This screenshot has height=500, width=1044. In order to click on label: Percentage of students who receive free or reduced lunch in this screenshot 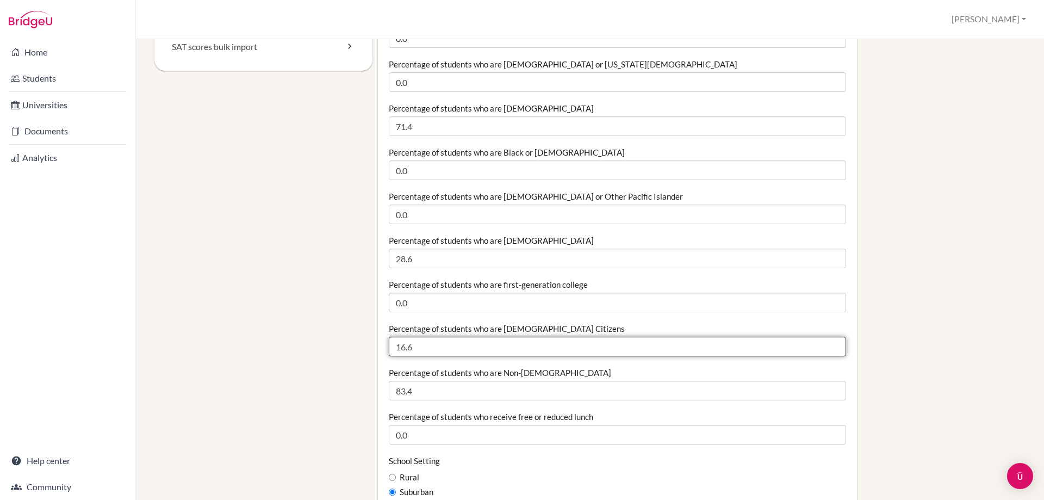, I will do `click(491, 417)`.